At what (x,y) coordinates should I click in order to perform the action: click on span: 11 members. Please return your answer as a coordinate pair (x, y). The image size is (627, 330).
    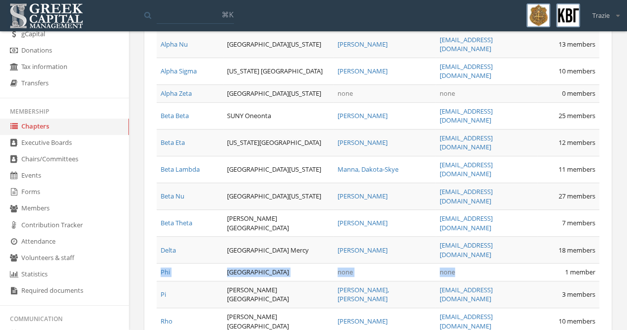
    Looking at the image, I should click on (577, 169).